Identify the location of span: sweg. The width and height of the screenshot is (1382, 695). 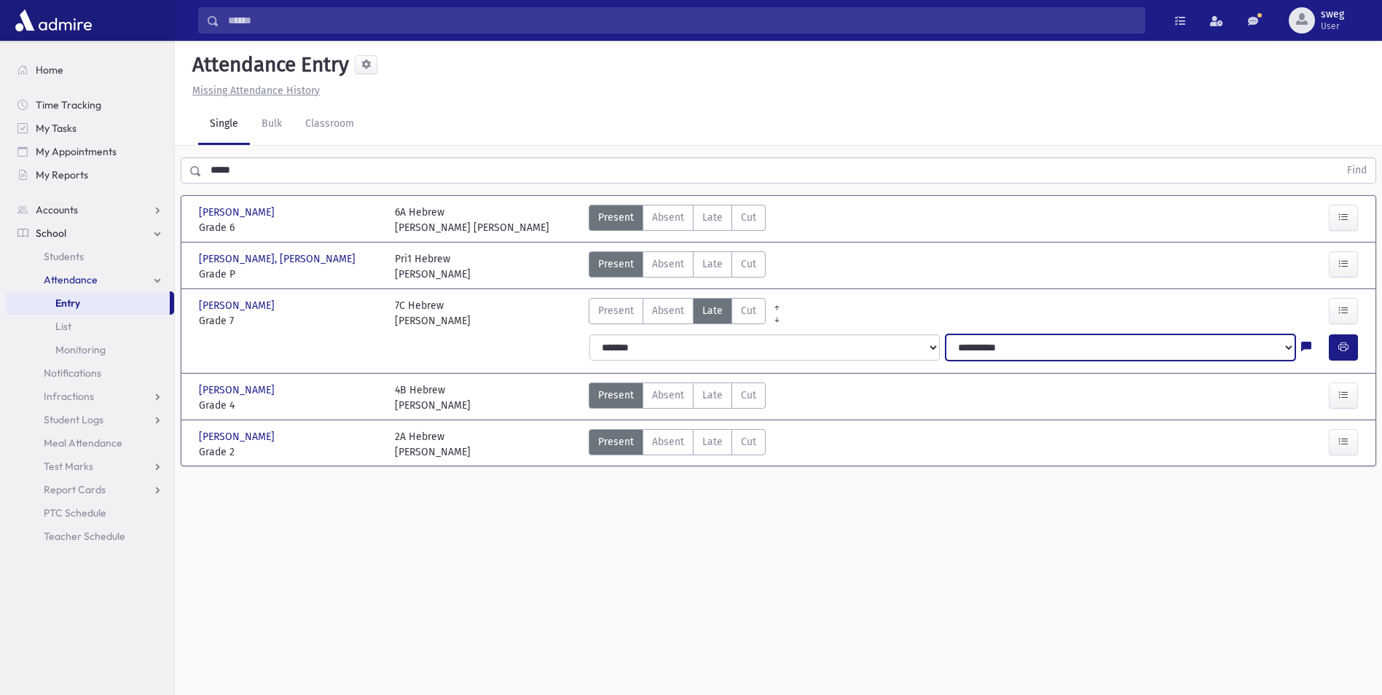
(1333, 15).